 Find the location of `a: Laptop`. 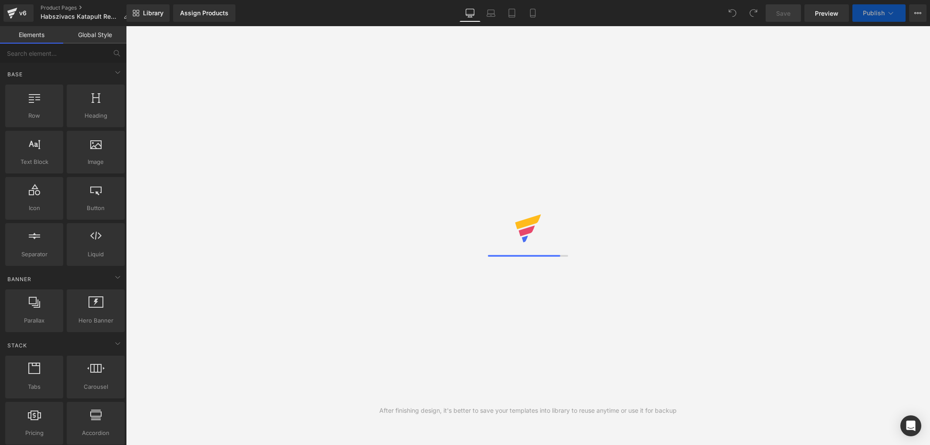

a: Laptop is located at coordinates (491, 13).